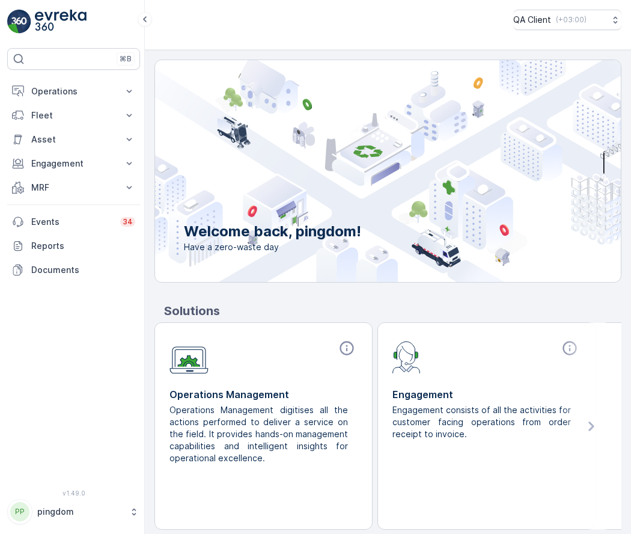 The image size is (631, 534). I want to click on p: pingdom, so click(80, 511).